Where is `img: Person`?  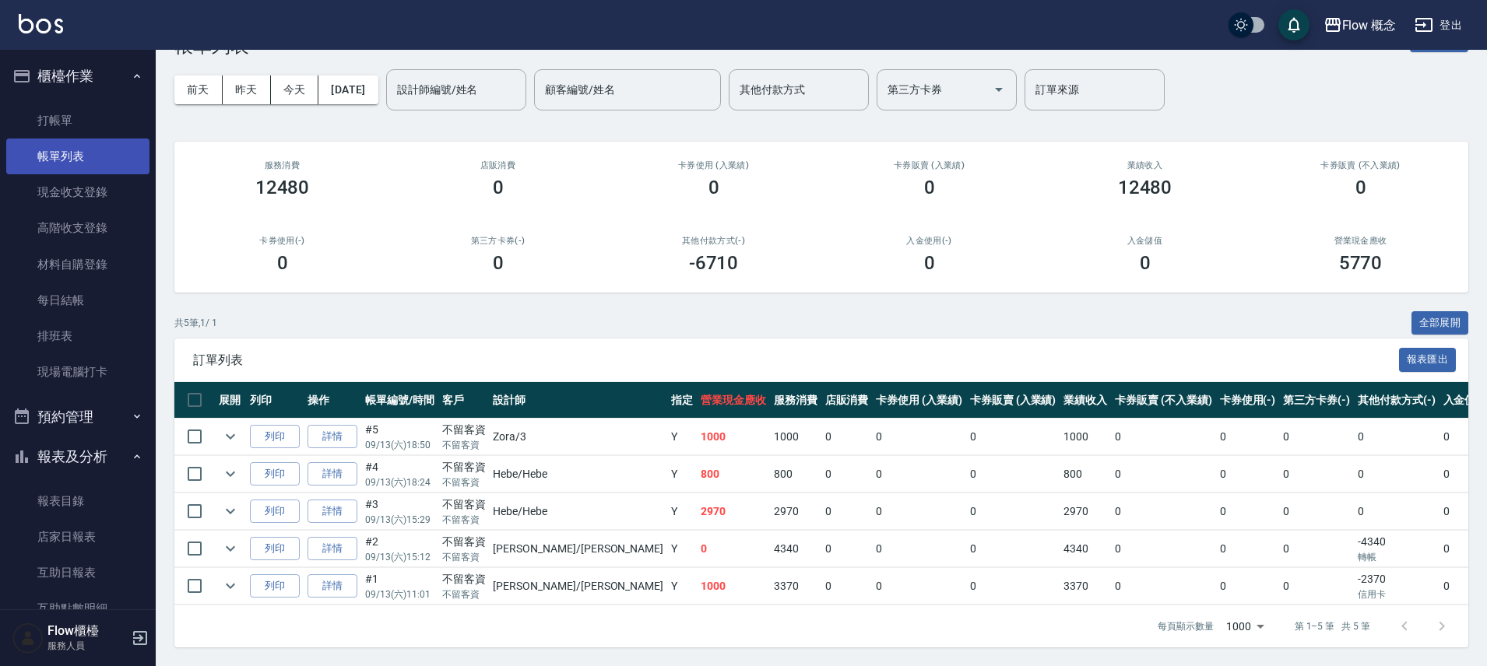 img: Person is located at coordinates (28, 638).